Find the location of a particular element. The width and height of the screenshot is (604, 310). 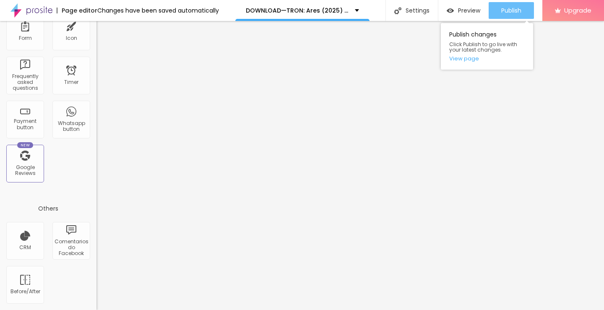

div: Timer is located at coordinates (71, 82).